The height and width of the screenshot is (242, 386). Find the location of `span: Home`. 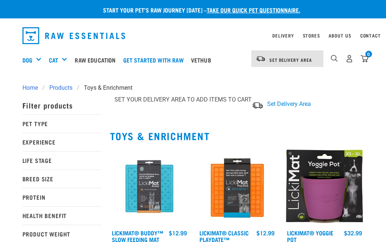

span: Home is located at coordinates (30, 88).